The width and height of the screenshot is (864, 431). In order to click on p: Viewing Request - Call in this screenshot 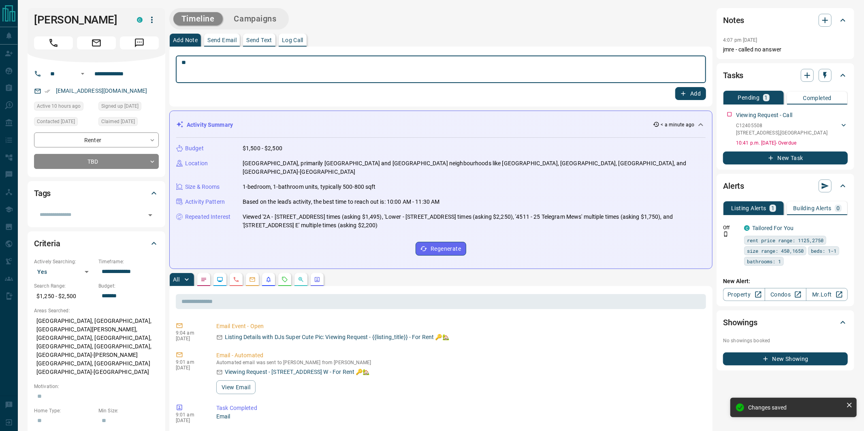, I will do `click(764, 115)`.